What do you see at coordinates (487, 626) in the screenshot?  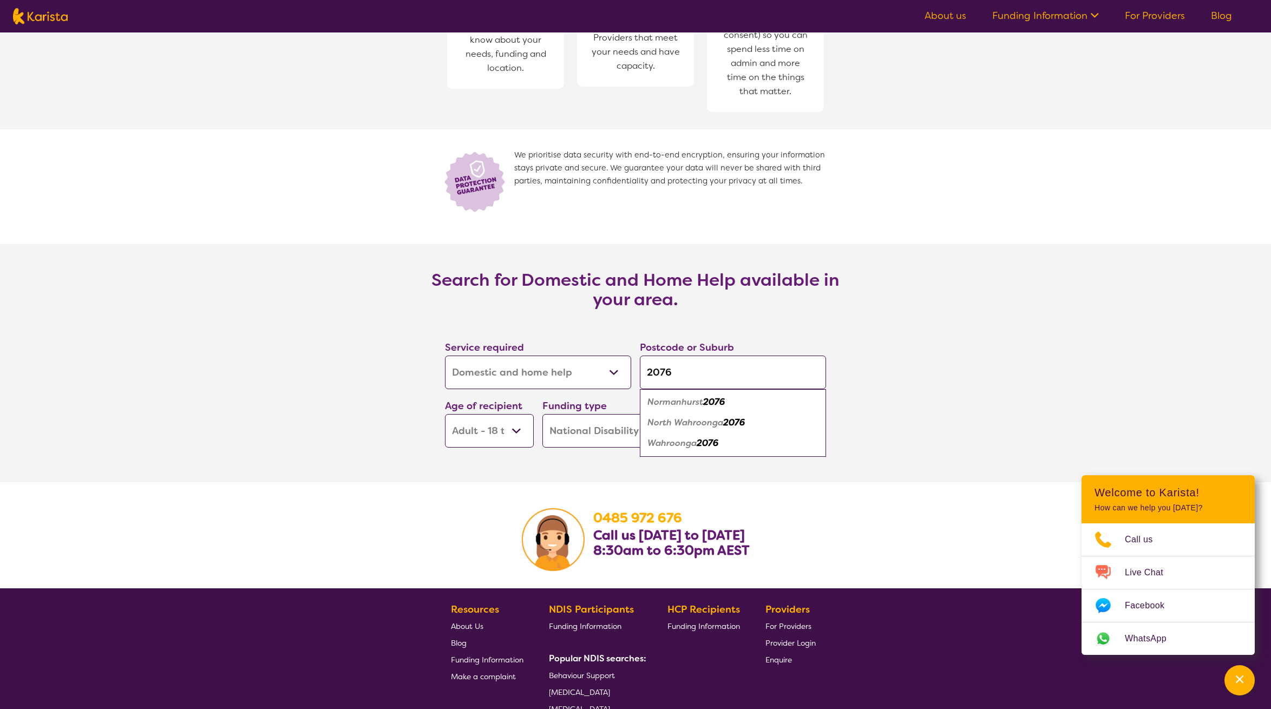 I see `a: About Us` at bounding box center [487, 626].